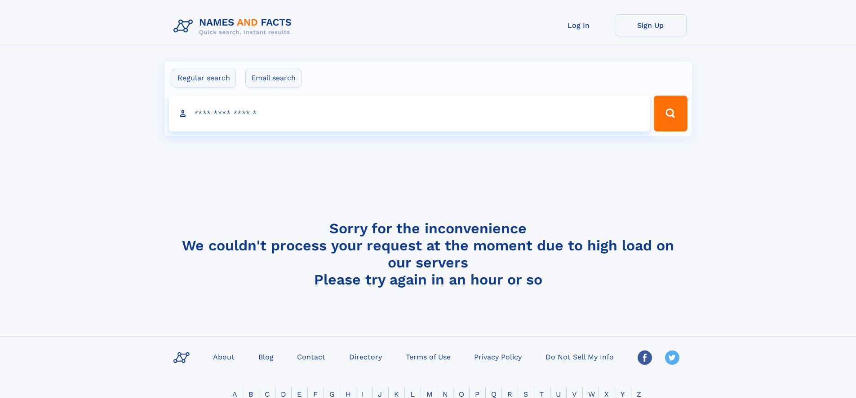 Image resolution: width=856 pixels, height=398 pixels. I want to click on a: Terms of Use, so click(428, 357).